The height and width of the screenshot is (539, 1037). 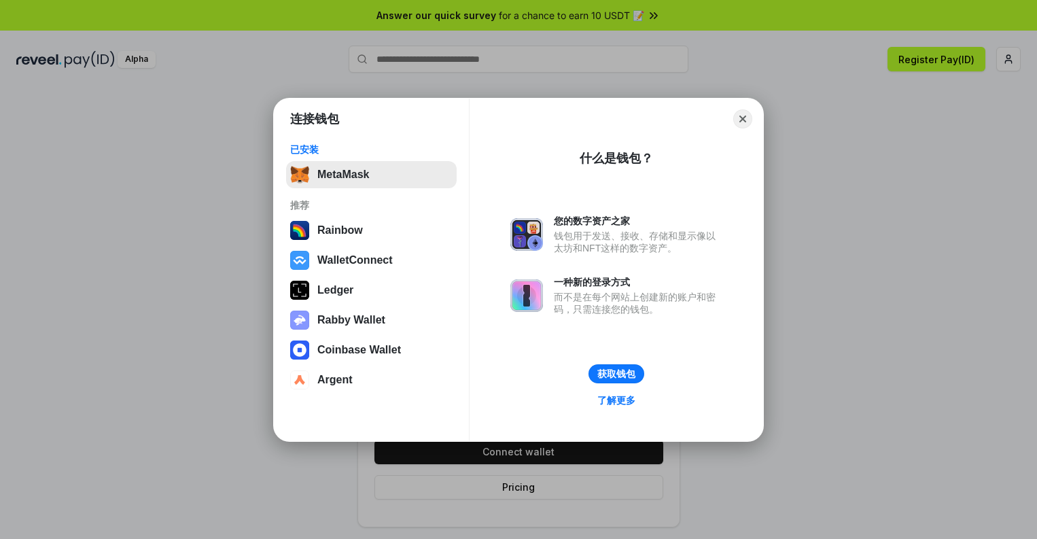 What do you see at coordinates (616, 158) in the screenshot?
I see `div: 什么是钱包？` at bounding box center [616, 158].